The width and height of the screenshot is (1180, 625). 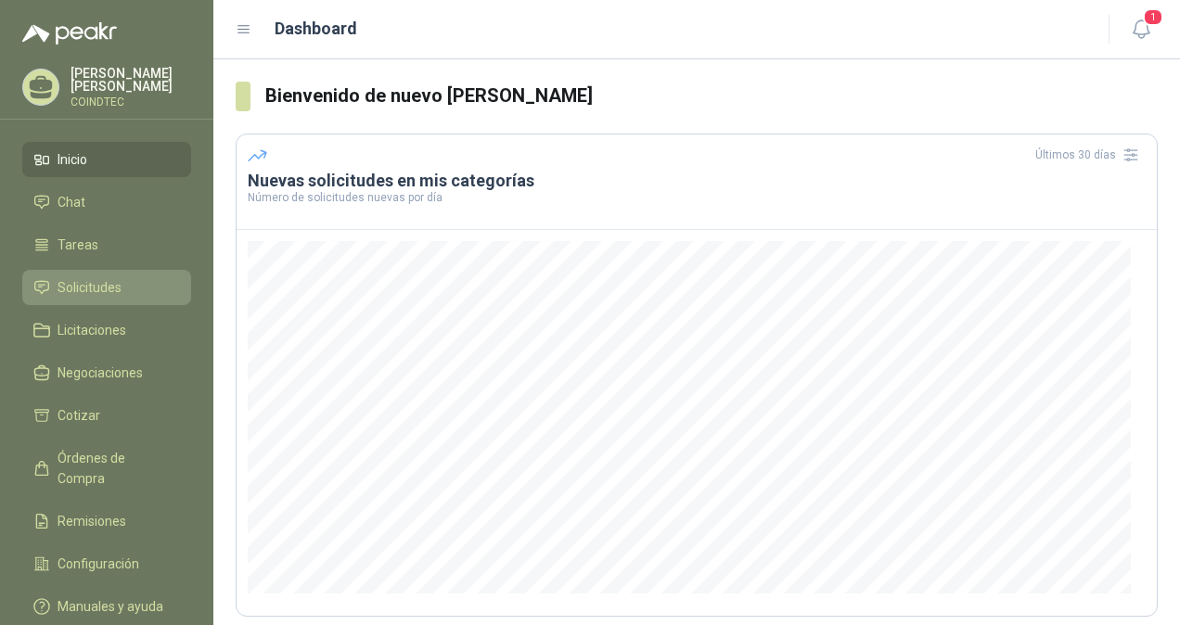 What do you see at coordinates (107, 330) in the screenshot?
I see `a: Licitaciones` at bounding box center [107, 330].